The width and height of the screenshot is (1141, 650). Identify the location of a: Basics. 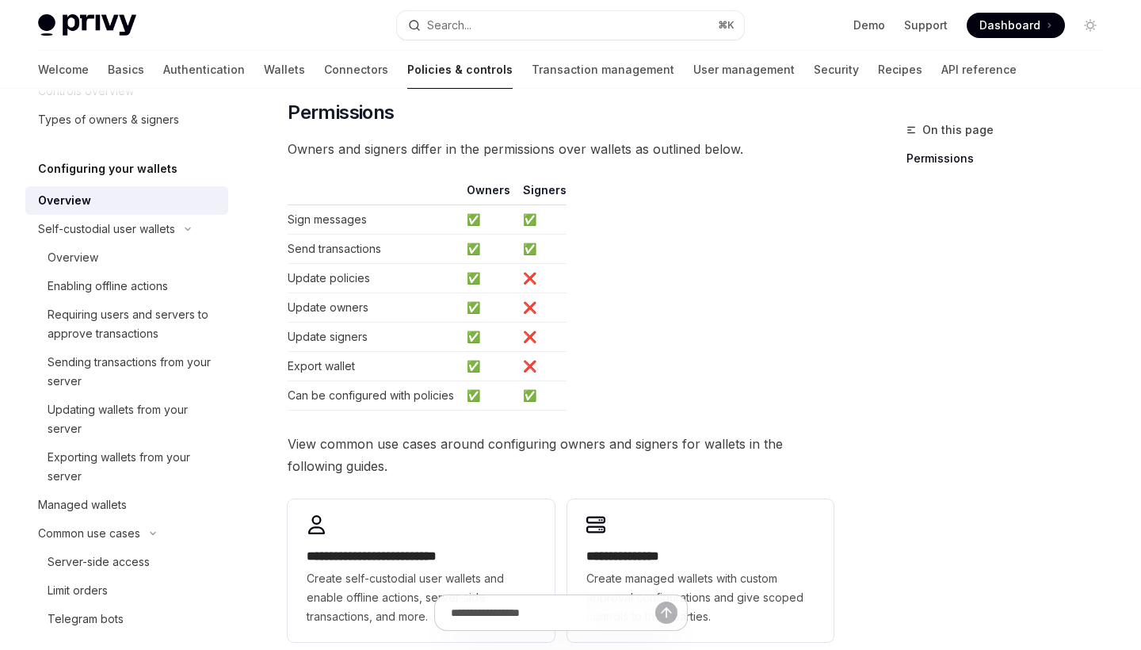
(126, 70).